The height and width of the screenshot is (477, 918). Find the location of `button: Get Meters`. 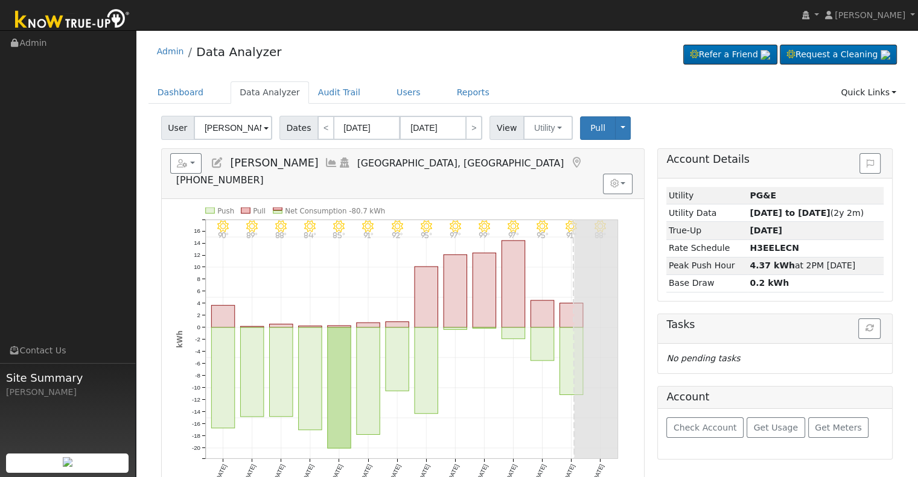

button: Get Meters is located at coordinates (838, 428).